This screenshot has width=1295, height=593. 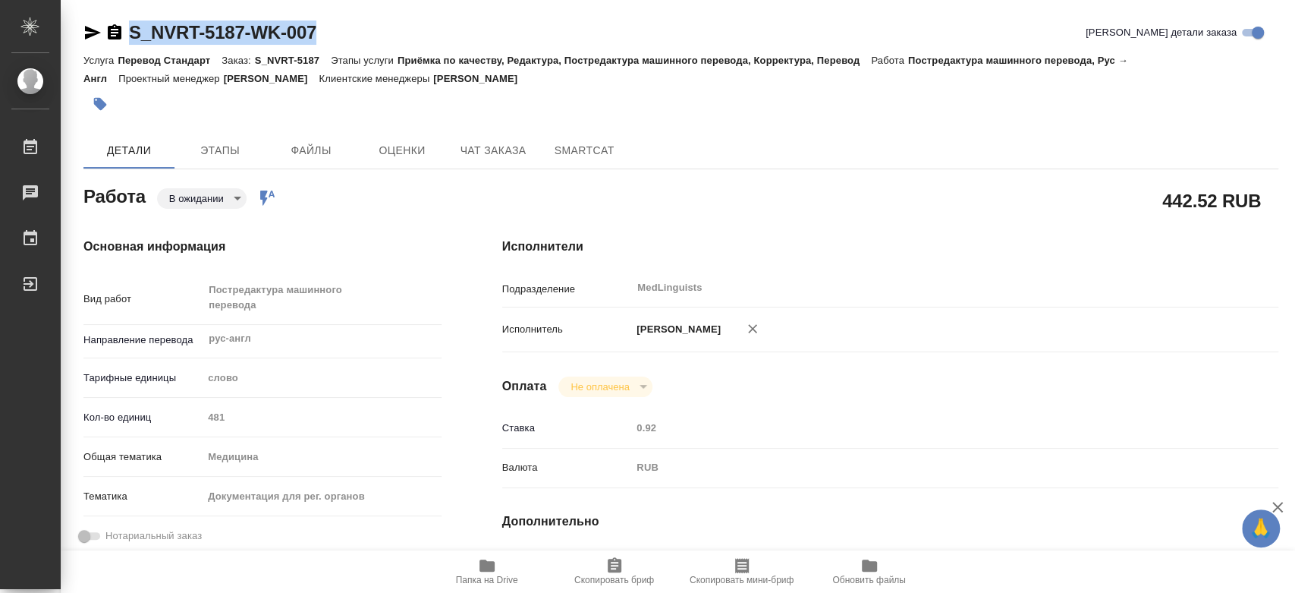 I want to click on button: Скопировать ссылку, so click(x=115, y=33).